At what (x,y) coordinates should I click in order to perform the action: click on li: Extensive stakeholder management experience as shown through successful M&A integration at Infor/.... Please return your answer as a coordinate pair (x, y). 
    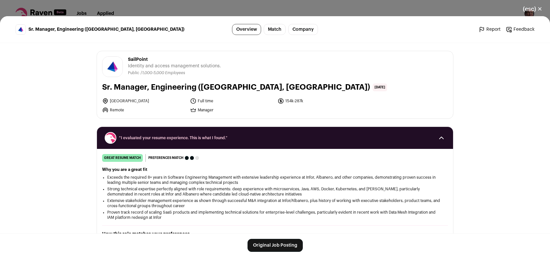
    Looking at the image, I should click on (275, 203).